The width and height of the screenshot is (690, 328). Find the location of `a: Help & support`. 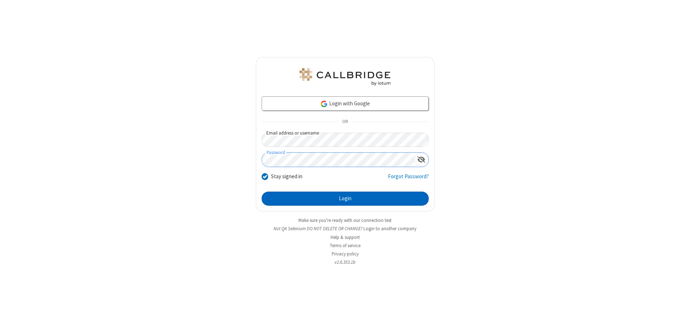

a: Help & support is located at coordinates (345, 237).